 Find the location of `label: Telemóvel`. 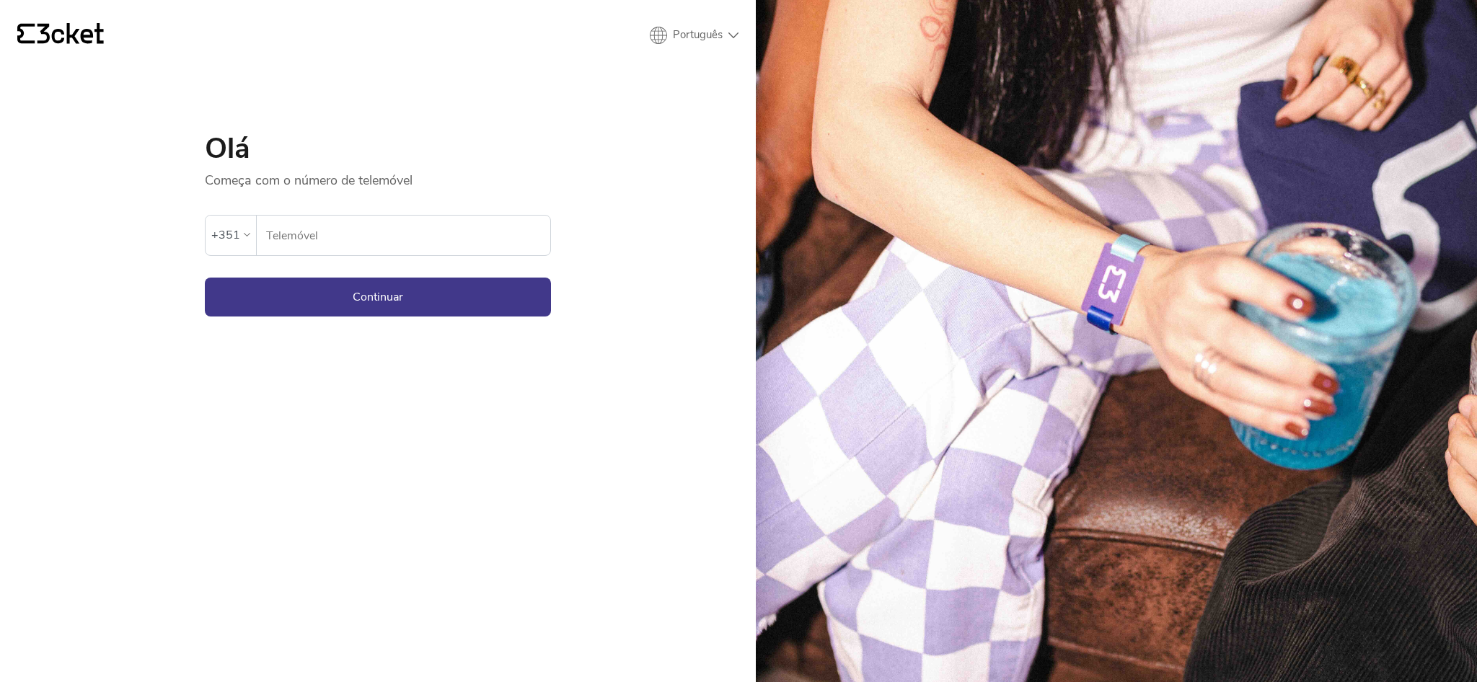

label: Telemóvel is located at coordinates (403, 236).